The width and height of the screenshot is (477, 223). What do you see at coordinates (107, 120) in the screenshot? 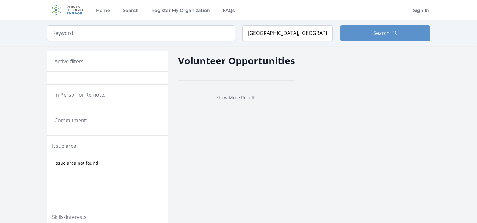
I see `legend: Commitment:` at bounding box center [107, 120].